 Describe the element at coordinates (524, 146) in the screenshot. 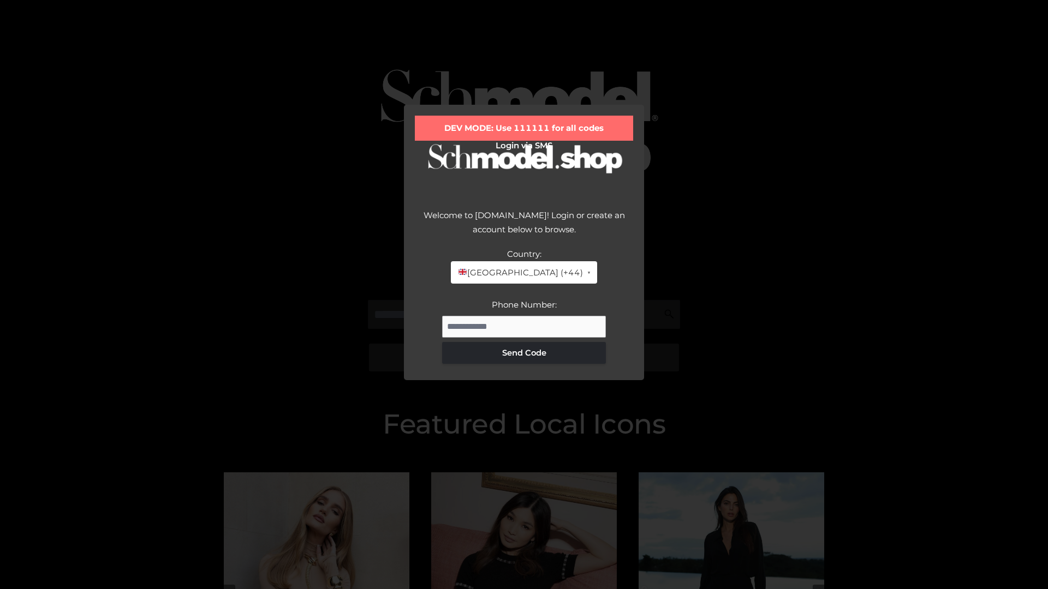

I see `h2: Login via SMS` at that location.